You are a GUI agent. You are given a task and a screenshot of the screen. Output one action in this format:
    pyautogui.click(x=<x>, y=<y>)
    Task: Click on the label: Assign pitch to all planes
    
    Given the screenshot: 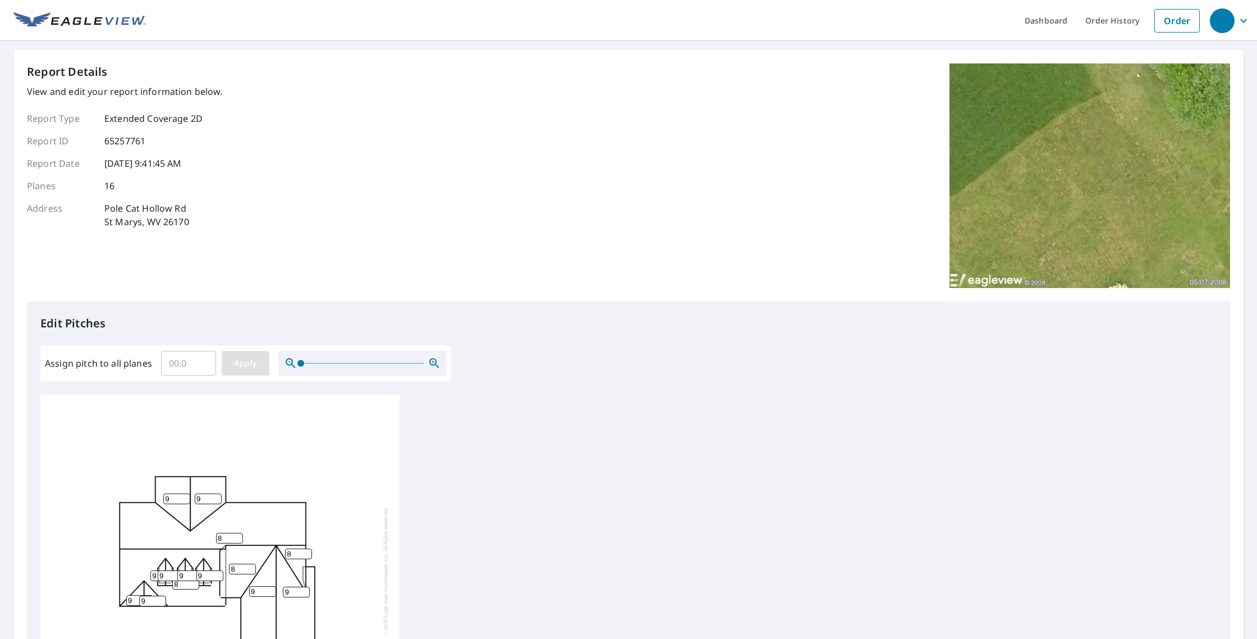 What is the action you would take?
    pyautogui.click(x=98, y=363)
    